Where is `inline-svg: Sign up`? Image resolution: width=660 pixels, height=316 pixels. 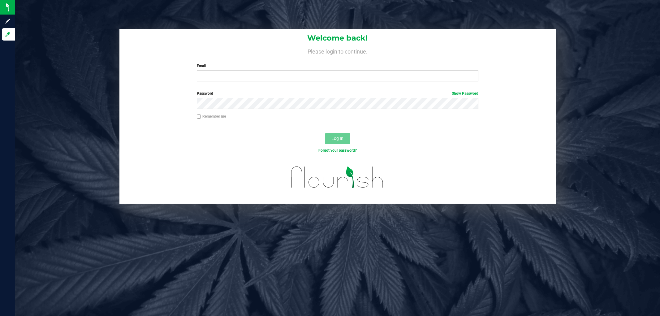
inline-svg: Sign up is located at coordinates (8, 21).